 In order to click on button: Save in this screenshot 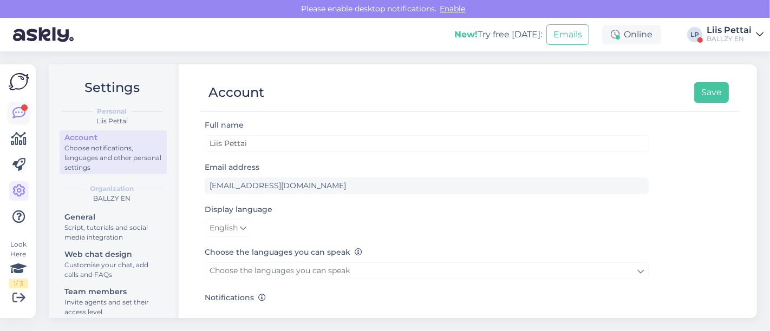, I will do `click(711, 93)`.